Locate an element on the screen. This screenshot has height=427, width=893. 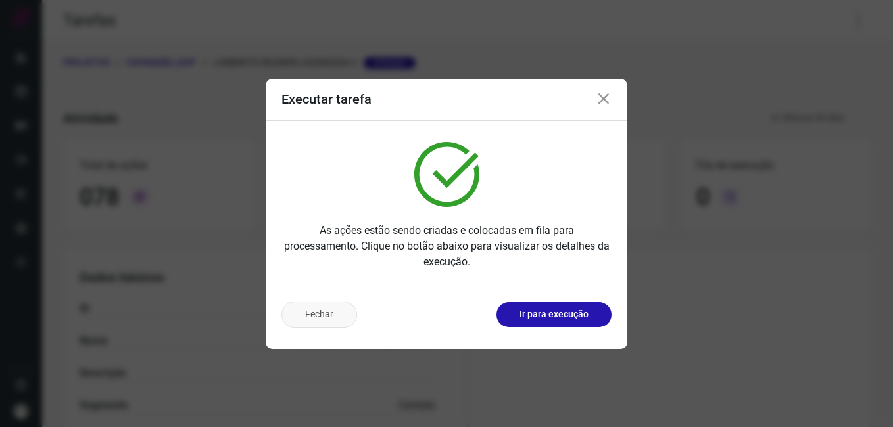
button: Ir para execução is located at coordinates (554, 315).